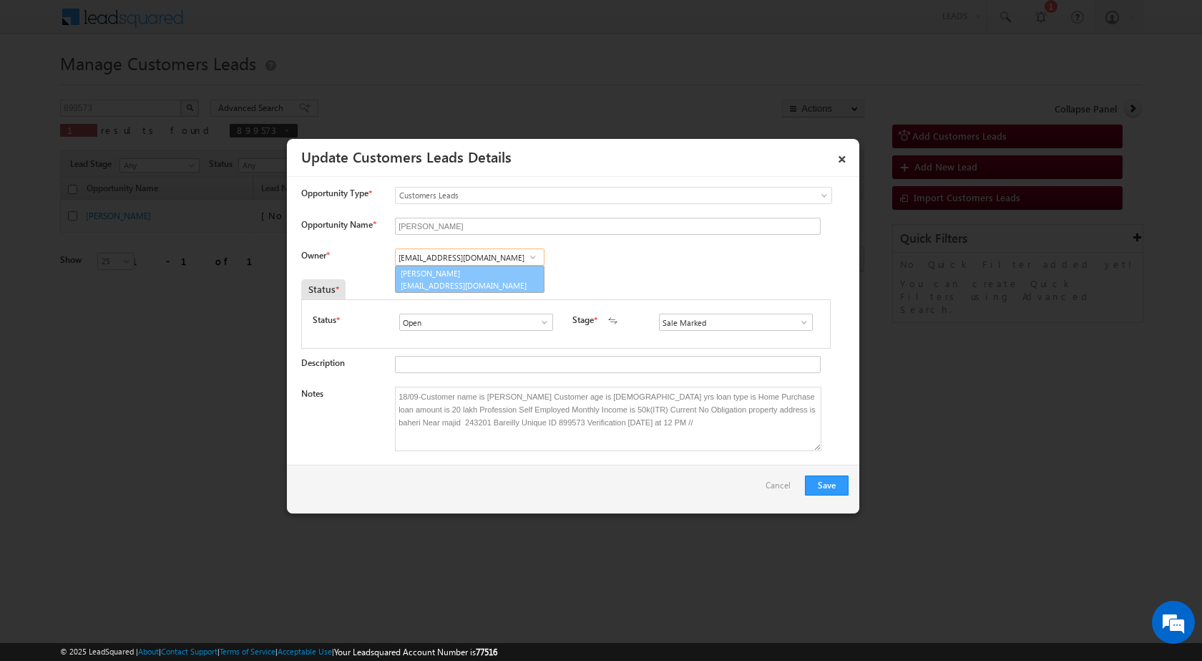 The image size is (1202, 661). I want to click on span: Opportunity Type, so click(335, 193).